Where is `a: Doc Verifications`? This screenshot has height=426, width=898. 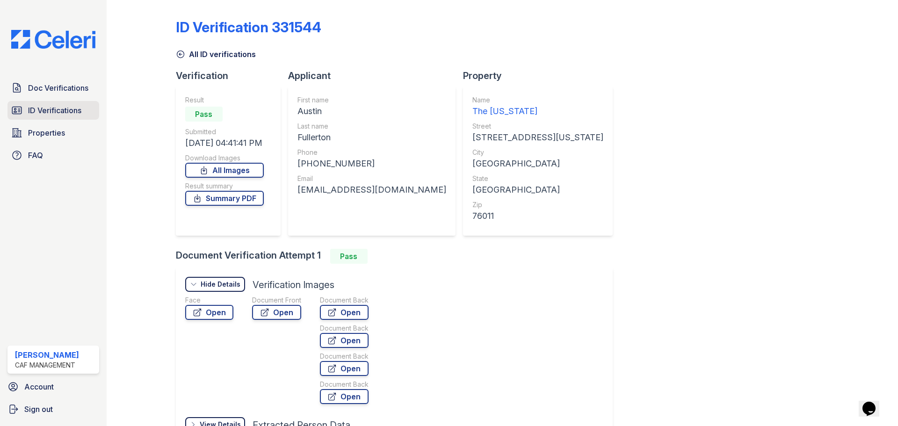 a: Doc Verifications is located at coordinates (53, 88).